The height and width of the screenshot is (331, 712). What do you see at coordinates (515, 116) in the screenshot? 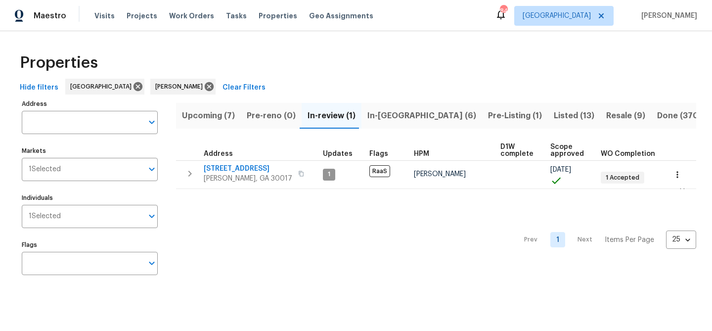
I see `span: Pre-Listing (1)` at bounding box center [515, 116].